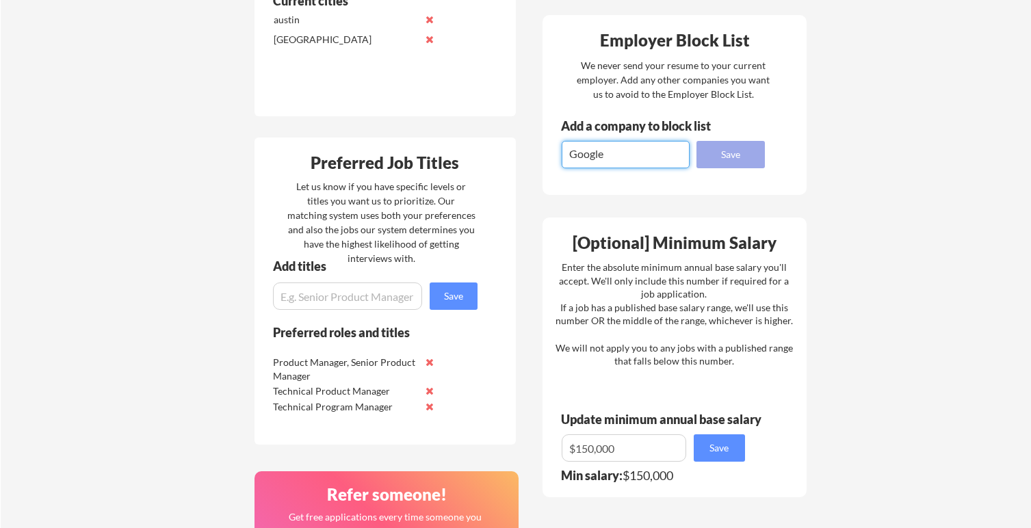  Describe the element at coordinates (675, 243) in the screenshot. I see `div: [Optional] Minimum Salary` at that location.